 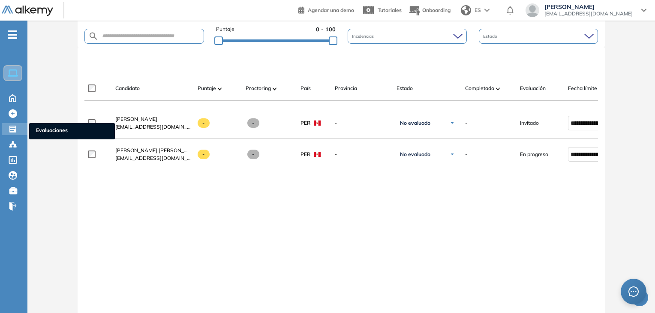 What do you see at coordinates (72, 131) in the screenshot?
I see `span: Evaluaciones` at bounding box center [72, 131].